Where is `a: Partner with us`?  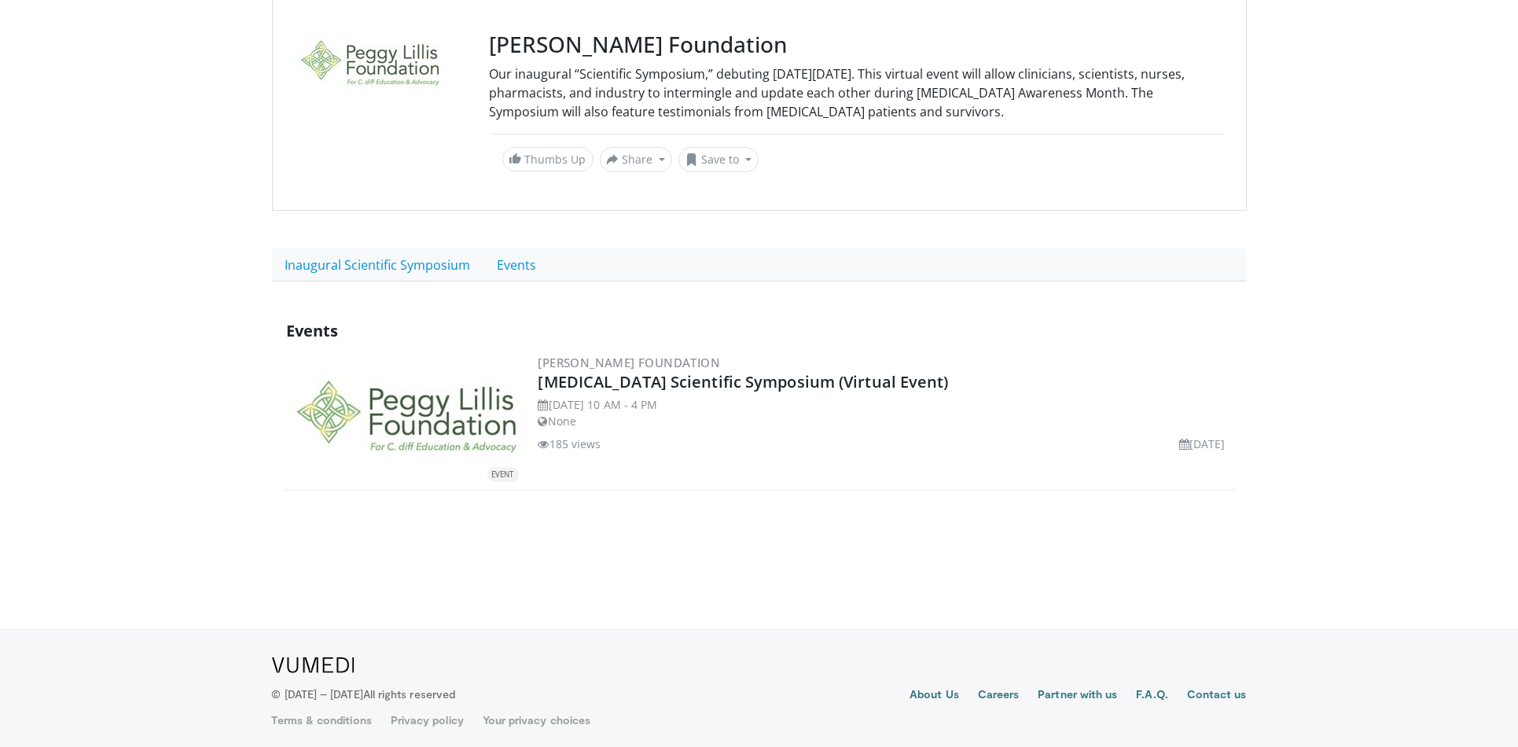 a: Partner with us is located at coordinates (1077, 696).